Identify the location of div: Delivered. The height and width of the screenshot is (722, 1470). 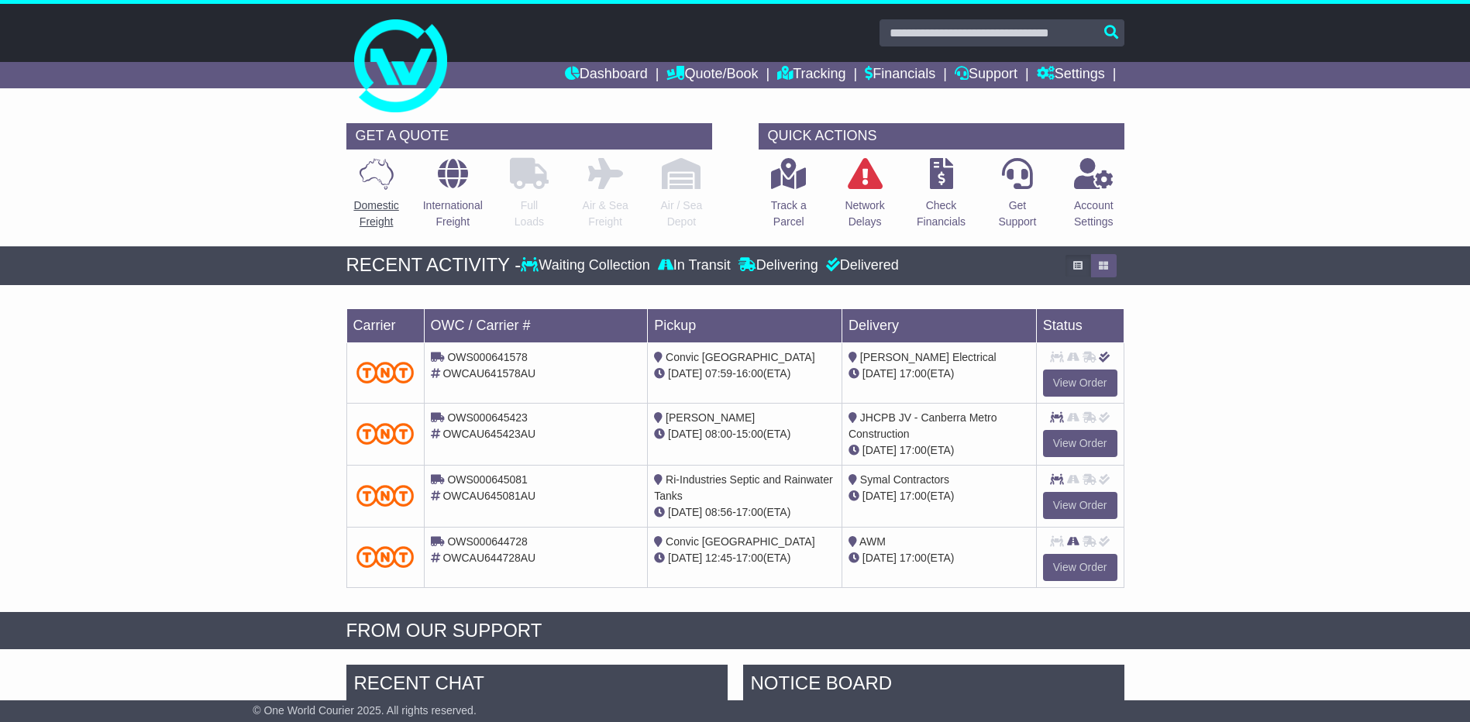
(860, 266).